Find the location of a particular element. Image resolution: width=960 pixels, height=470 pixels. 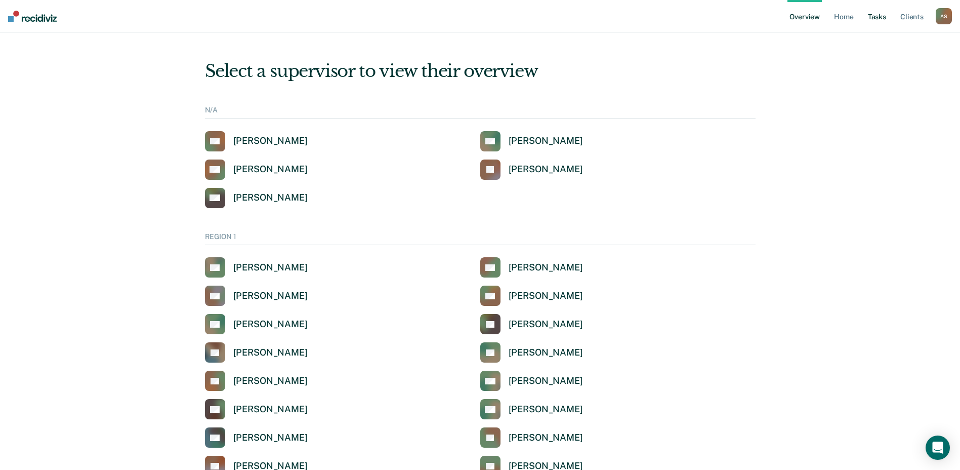

div: N/A is located at coordinates (480, 112).